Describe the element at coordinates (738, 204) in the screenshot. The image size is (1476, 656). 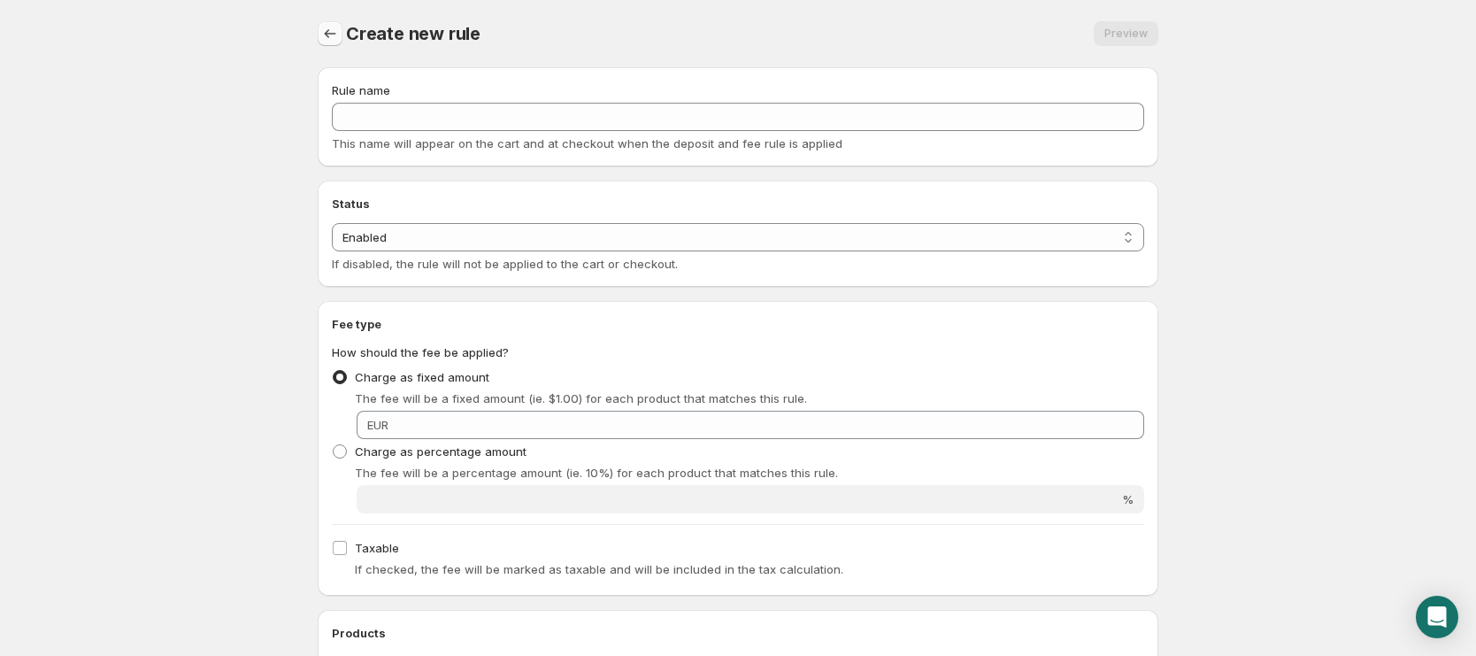
I see `h2: Status` at that location.